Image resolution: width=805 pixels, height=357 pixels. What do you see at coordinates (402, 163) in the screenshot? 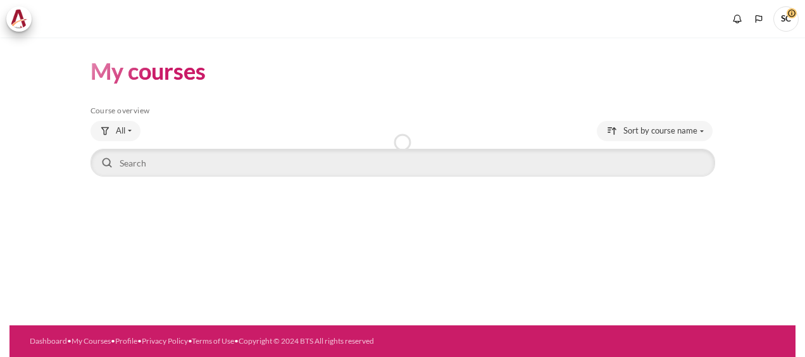
I see `input: Search` at bounding box center [402, 163].